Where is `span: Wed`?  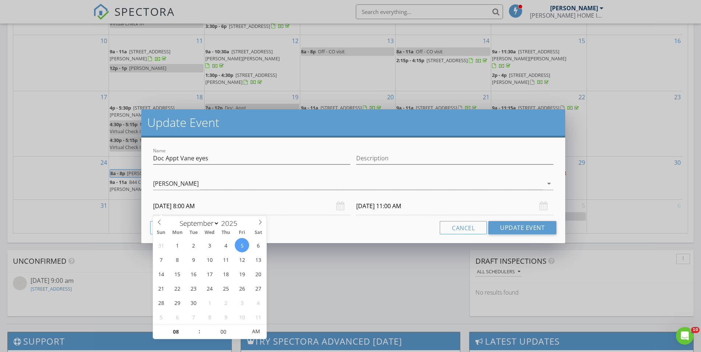 span: Wed is located at coordinates (210, 233).